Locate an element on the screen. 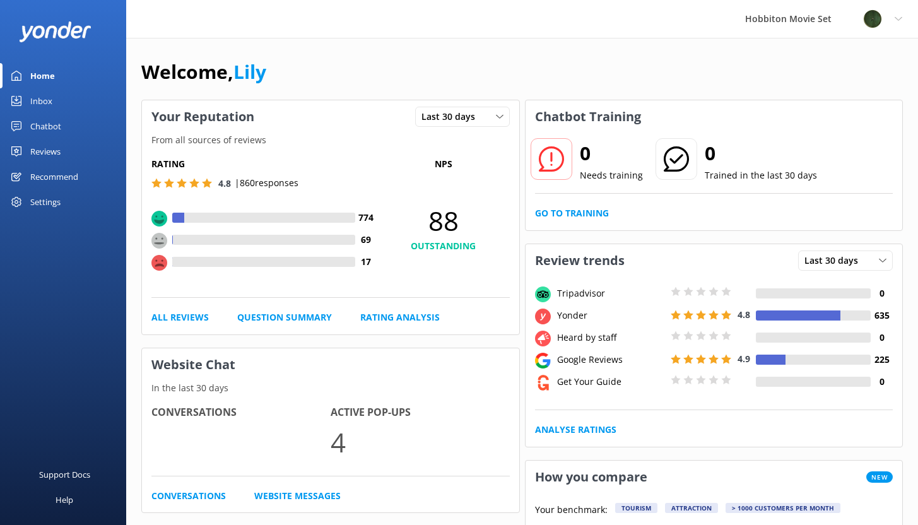  h3: Review trends is located at coordinates (580, 261).